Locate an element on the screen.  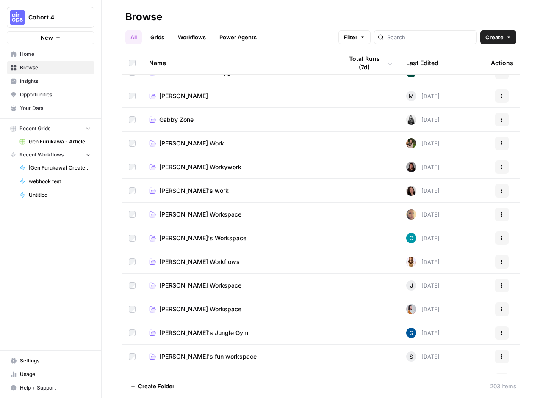
input: Search is located at coordinates (430, 37).